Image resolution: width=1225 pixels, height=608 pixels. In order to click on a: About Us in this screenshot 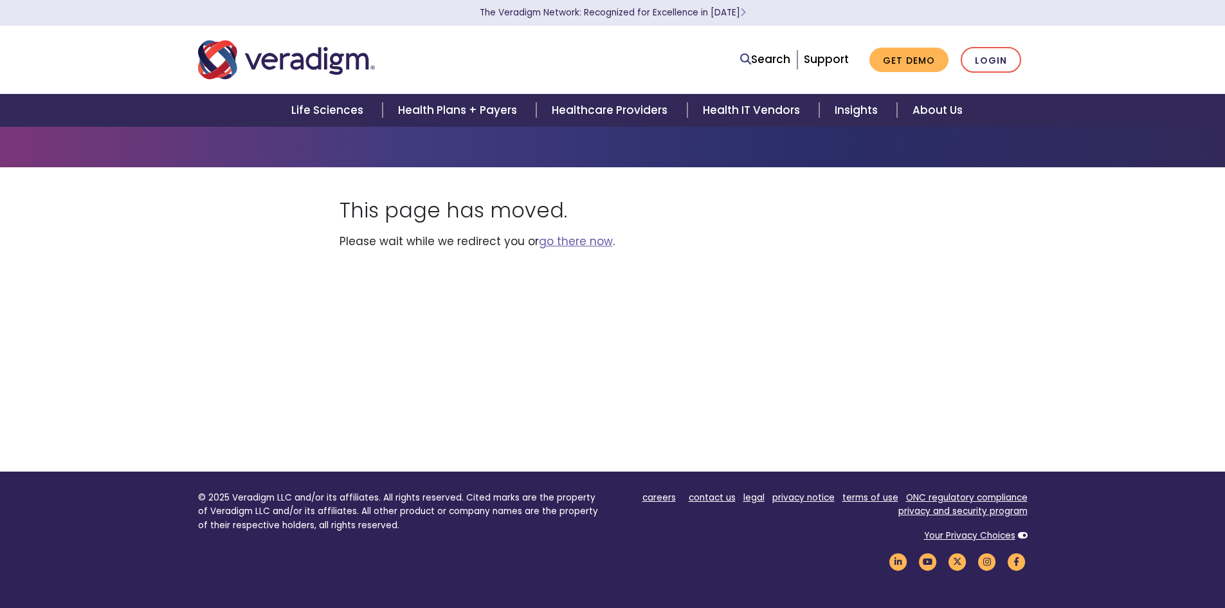, I will do `click(938, 110)`.